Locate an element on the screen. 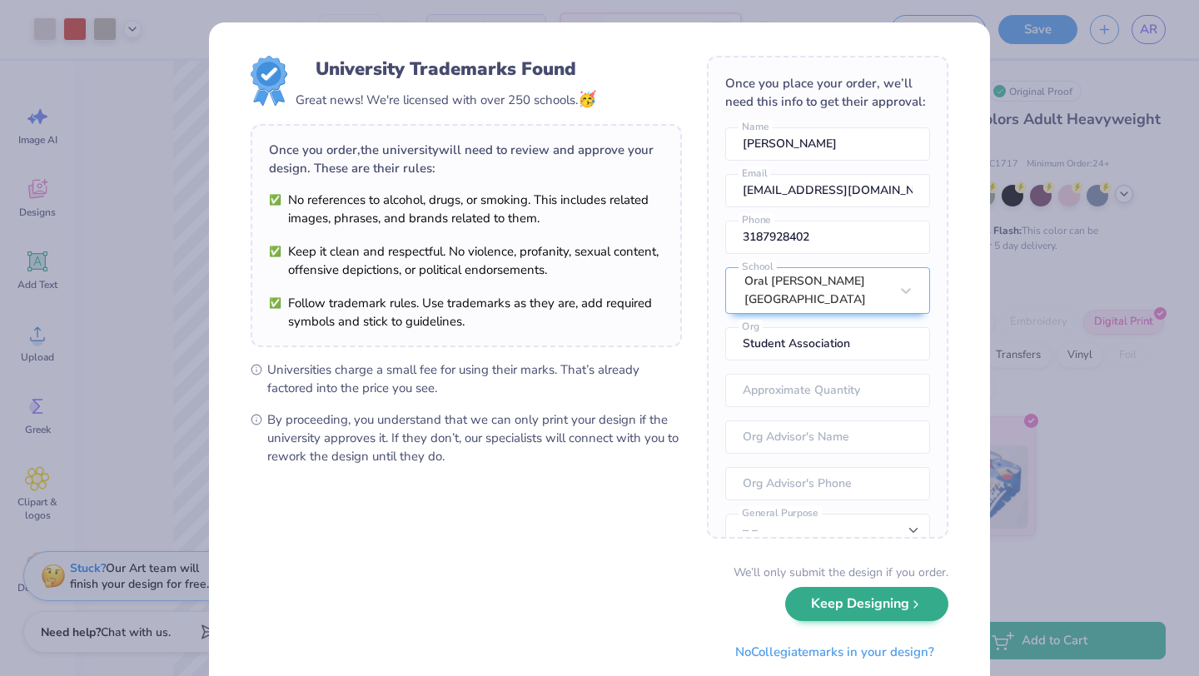 The height and width of the screenshot is (676, 1199). div: Once you order, the university will need to review and approve your design. These are their rules: is located at coordinates (466, 159).